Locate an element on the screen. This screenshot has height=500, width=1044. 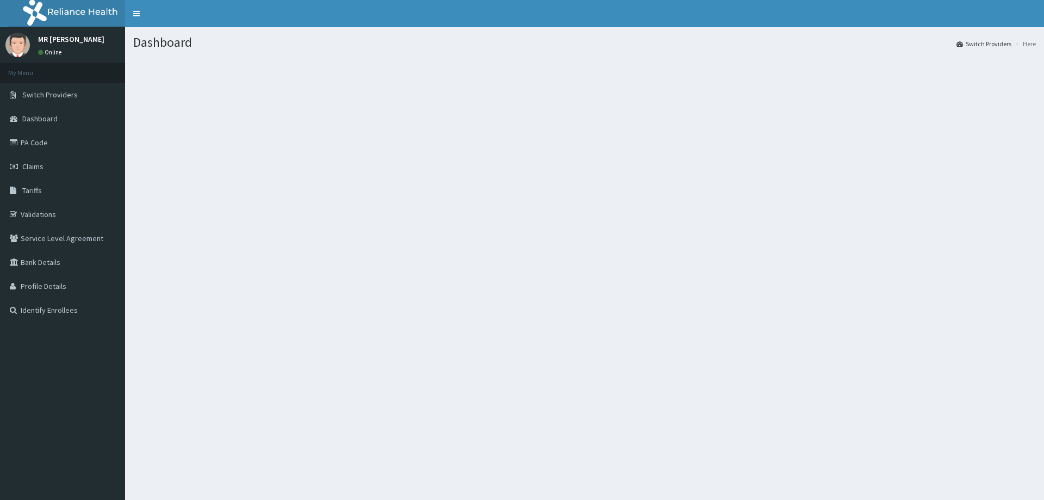
img: User Image is located at coordinates (17, 45).